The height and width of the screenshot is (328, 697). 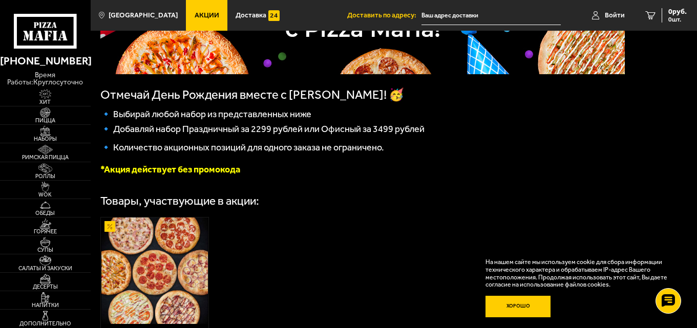 What do you see at coordinates (614, 15) in the screenshot?
I see `span: Войти` at bounding box center [614, 15].